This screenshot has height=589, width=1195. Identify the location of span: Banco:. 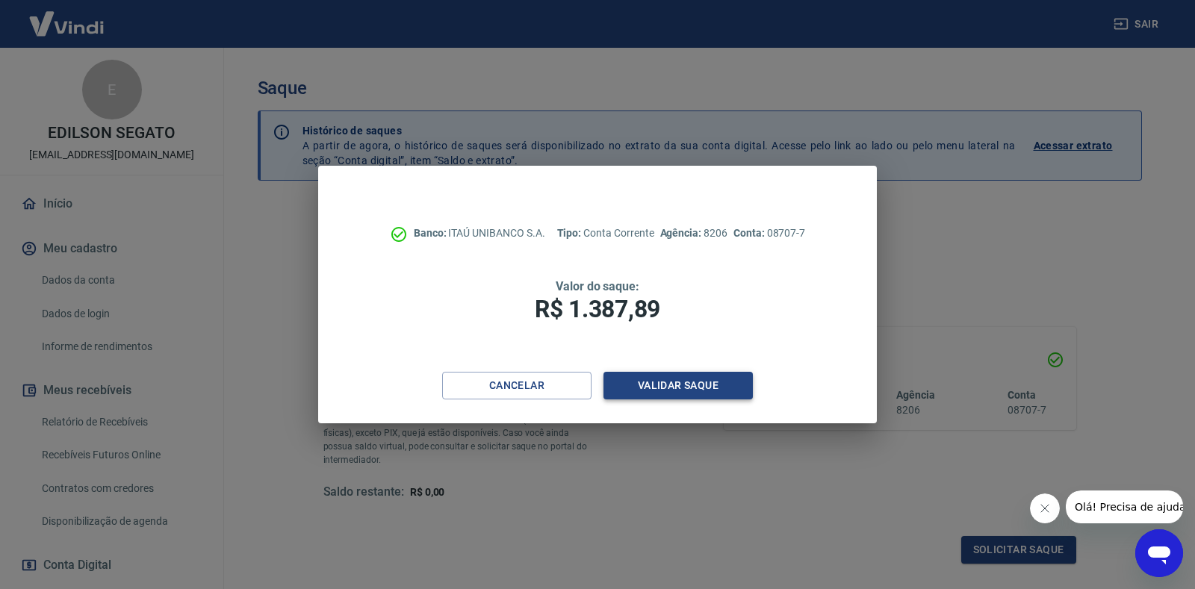
(431, 233).